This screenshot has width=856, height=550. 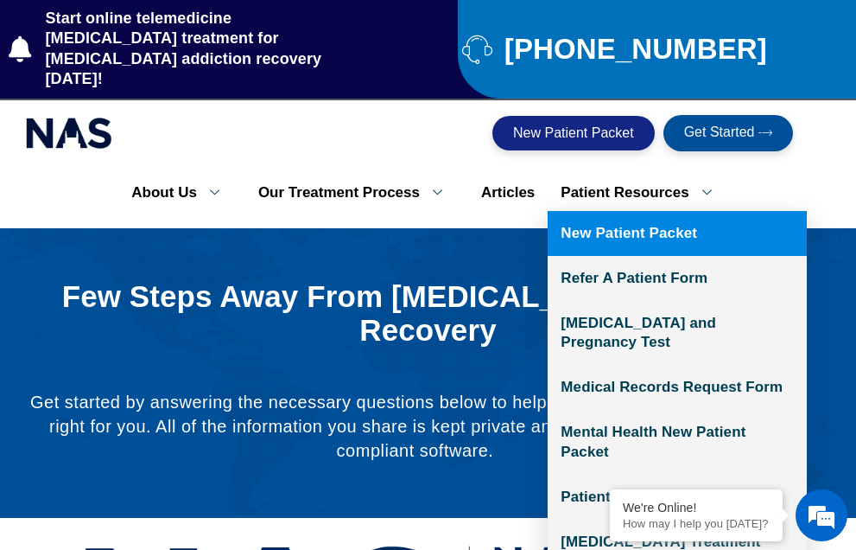 I want to click on a: Patient Counseling Program, so click(x=678, y=497).